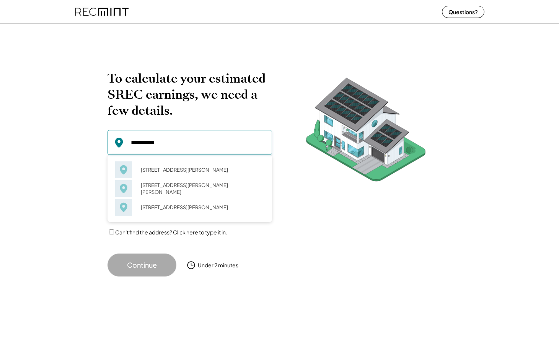 Image resolution: width=559 pixels, height=348 pixels. Describe the element at coordinates (463, 12) in the screenshot. I see `button: Questions?` at that location.